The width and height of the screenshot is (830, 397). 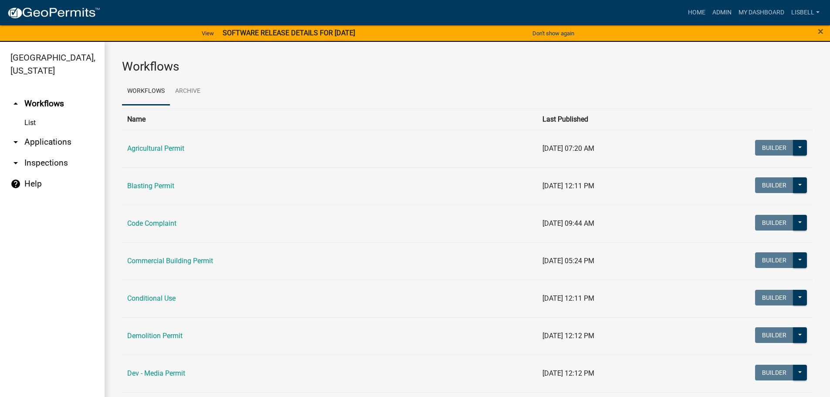 What do you see at coordinates (188, 92) in the screenshot?
I see `a: Archive` at bounding box center [188, 92].